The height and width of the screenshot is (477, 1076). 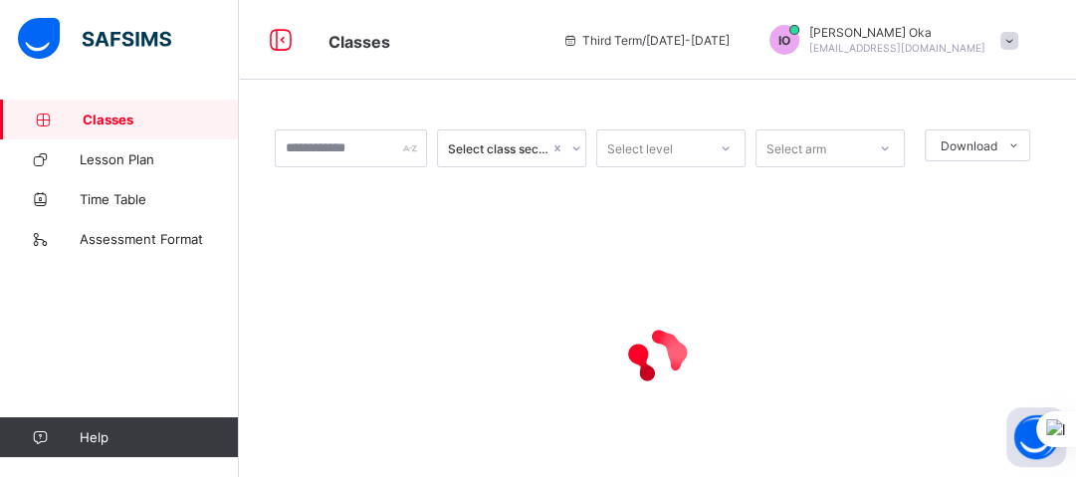 I want to click on button: Open asap, so click(x=1036, y=437).